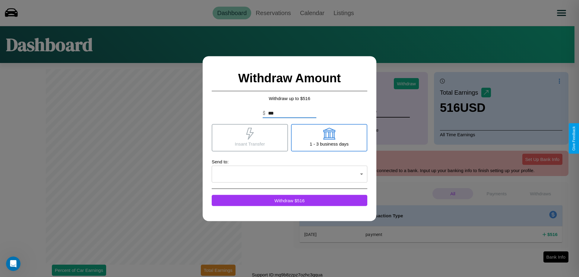 The width and height of the screenshot is (579, 277). I want to click on button: Withdraw $516, so click(289, 200).